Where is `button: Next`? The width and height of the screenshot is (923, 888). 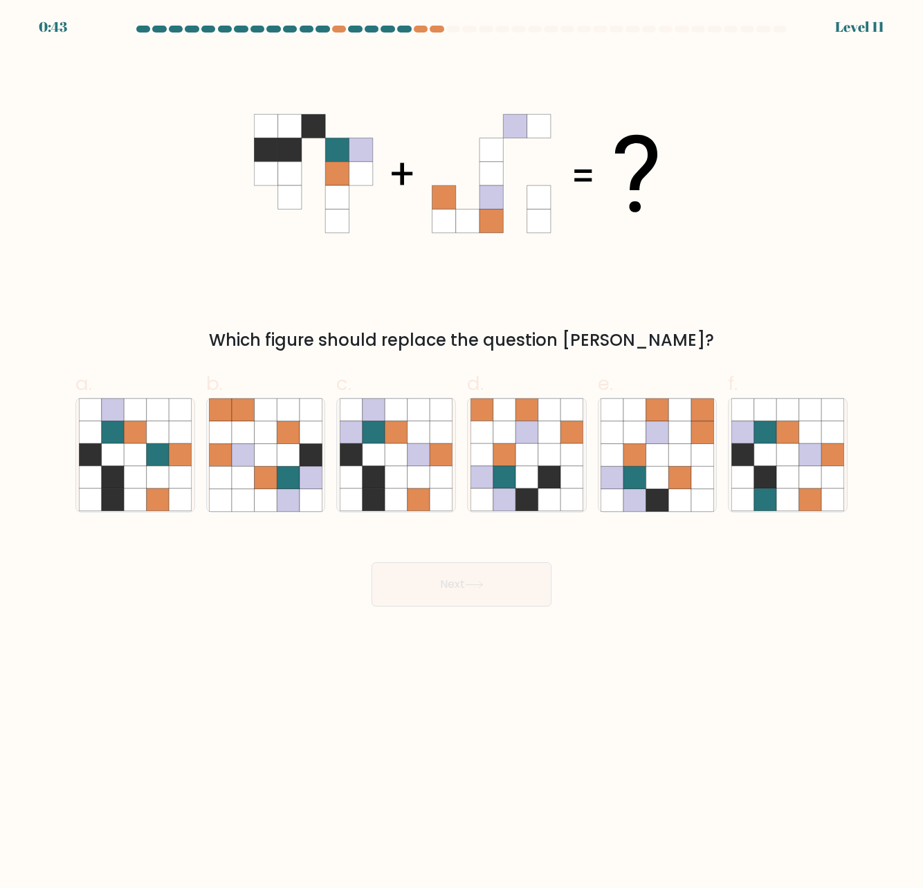 button: Next is located at coordinates (461, 584).